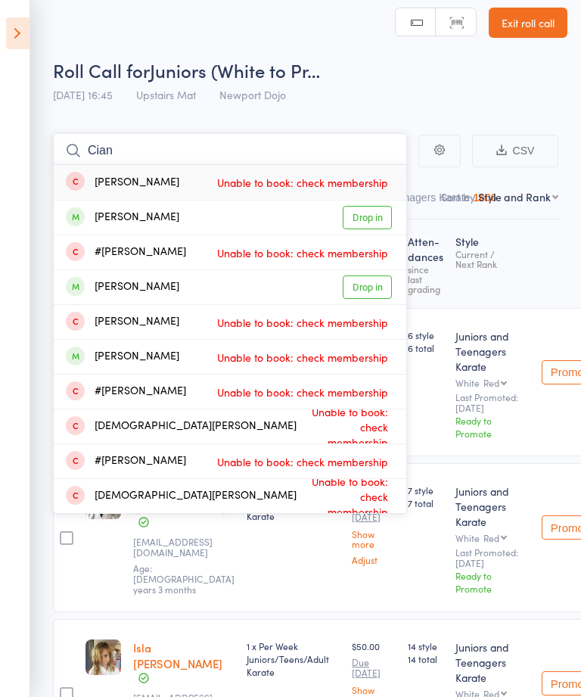 The height and width of the screenshot is (697, 581). What do you see at coordinates (182, 547) in the screenshot?
I see `small: Leosnail@outlook.com` at bounding box center [182, 547].